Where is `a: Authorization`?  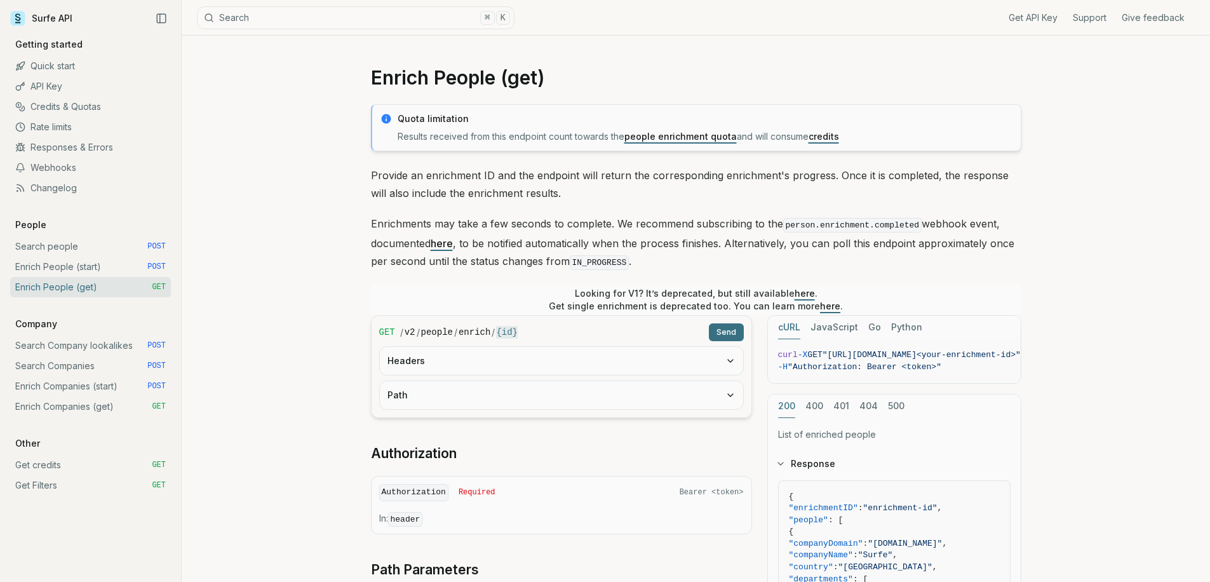 a: Authorization is located at coordinates (414, 454).